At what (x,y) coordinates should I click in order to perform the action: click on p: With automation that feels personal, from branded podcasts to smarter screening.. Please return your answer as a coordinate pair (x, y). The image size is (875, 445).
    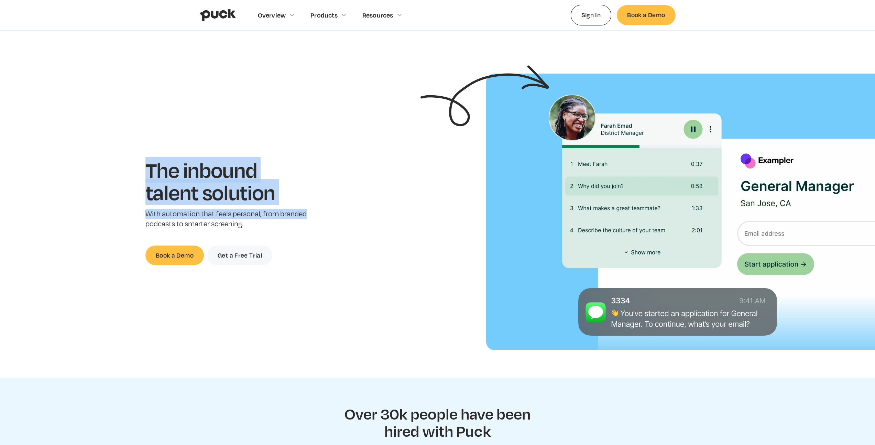
    Looking at the image, I should click on (227, 219).